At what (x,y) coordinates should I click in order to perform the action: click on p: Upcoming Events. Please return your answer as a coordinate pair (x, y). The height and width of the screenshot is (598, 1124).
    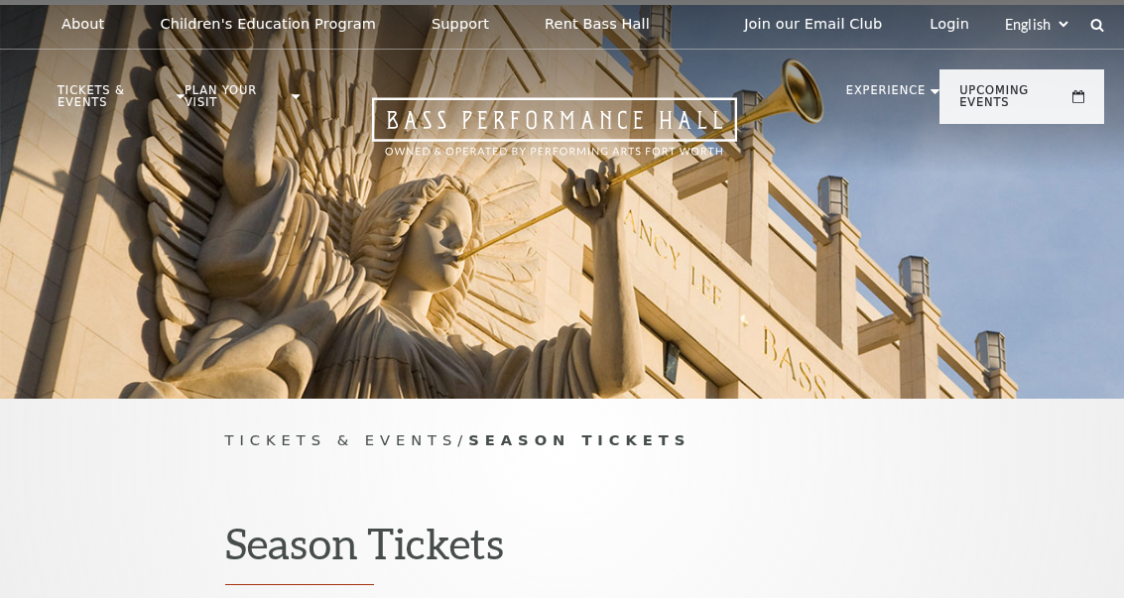
    Looking at the image, I should click on (1013, 102).